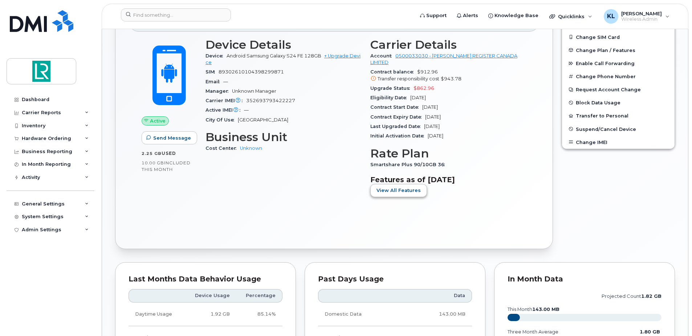 The width and height of the screenshot is (692, 336). I want to click on span: 89302610104398299871, so click(251, 72).